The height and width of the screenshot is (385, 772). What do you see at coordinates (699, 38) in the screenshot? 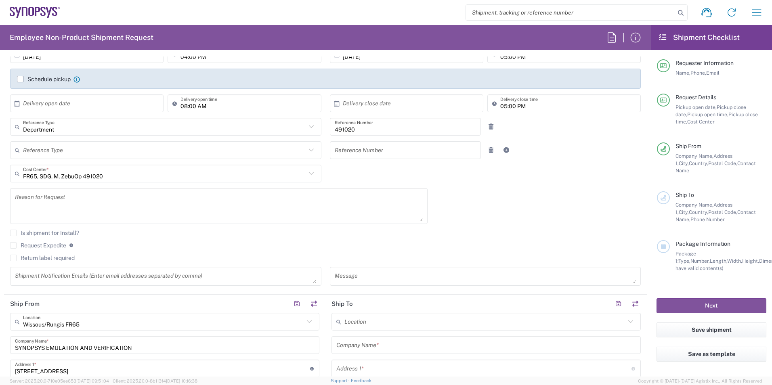
I see `h2: Shipment Checklist` at bounding box center [699, 38].